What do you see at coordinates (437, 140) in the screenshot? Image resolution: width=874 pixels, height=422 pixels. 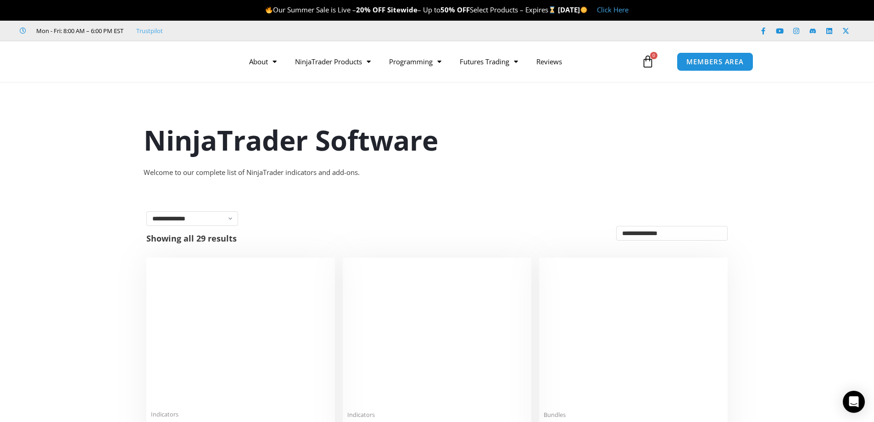 I see `h1: NinjaTrader Software` at bounding box center [437, 140].